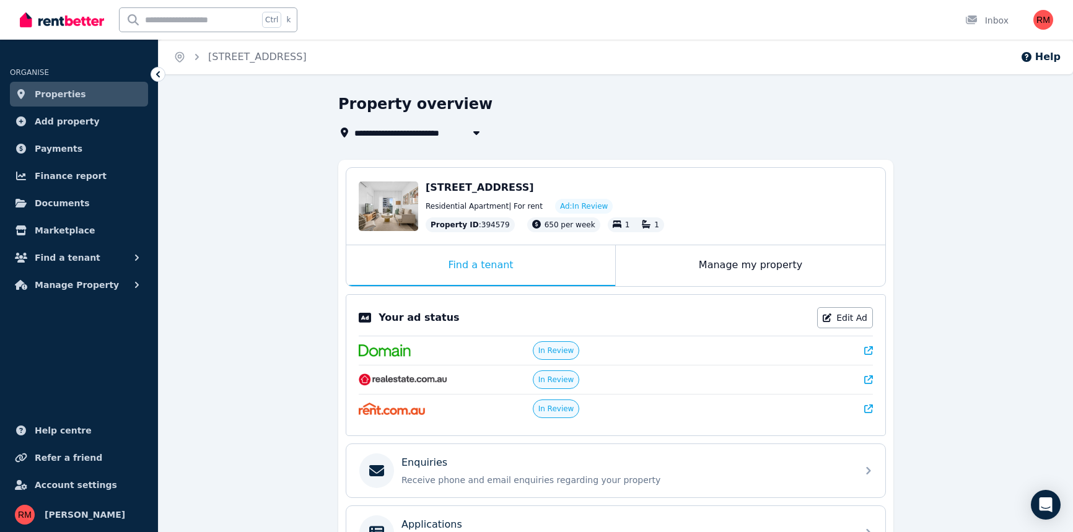  I want to click on a: Marketplace, so click(79, 231).